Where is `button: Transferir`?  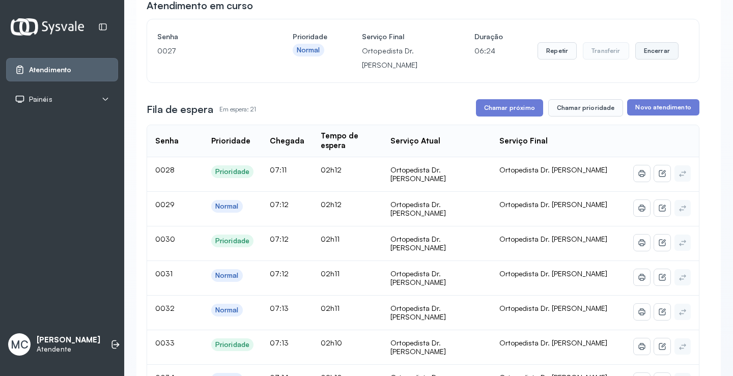 button: Transferir is located at coordinates (605, 51).